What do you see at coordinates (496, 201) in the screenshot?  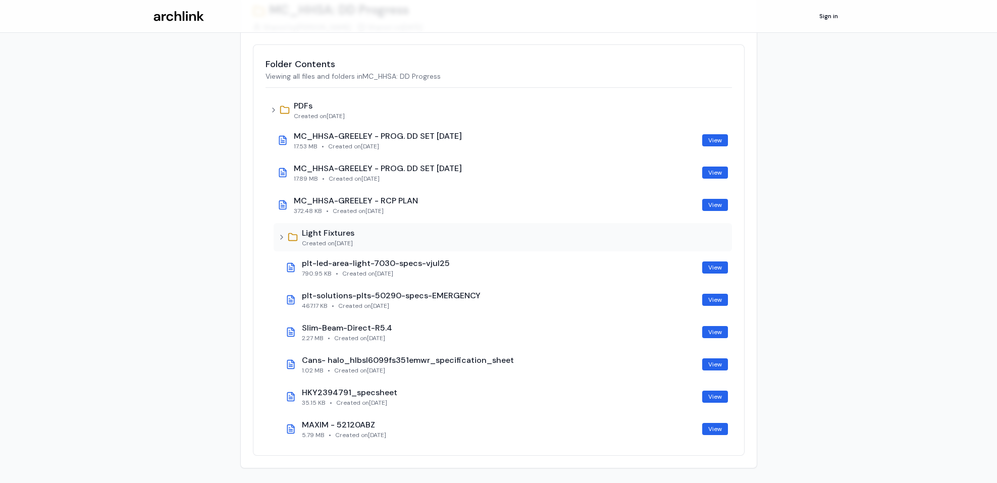 I see `div: MC_HHSA-GREELEY - RCP PLAN` at bounding box center [496, 201].